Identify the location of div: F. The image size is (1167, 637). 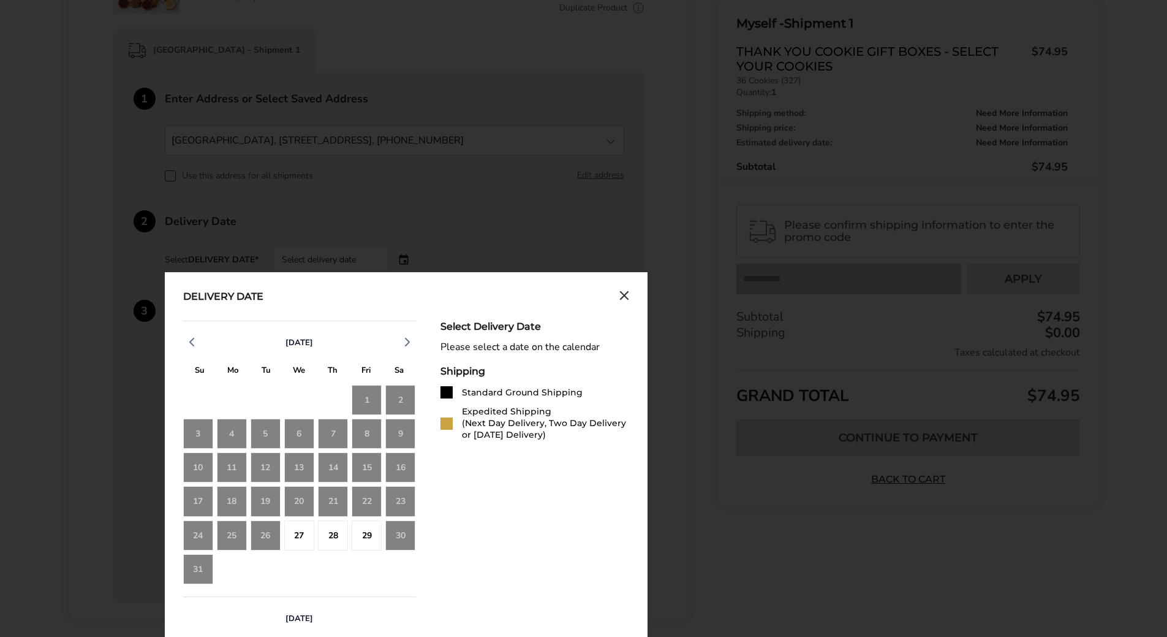
(366, 371).